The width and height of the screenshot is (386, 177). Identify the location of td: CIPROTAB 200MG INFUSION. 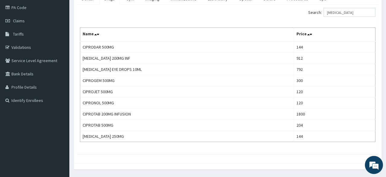
(187, 114).